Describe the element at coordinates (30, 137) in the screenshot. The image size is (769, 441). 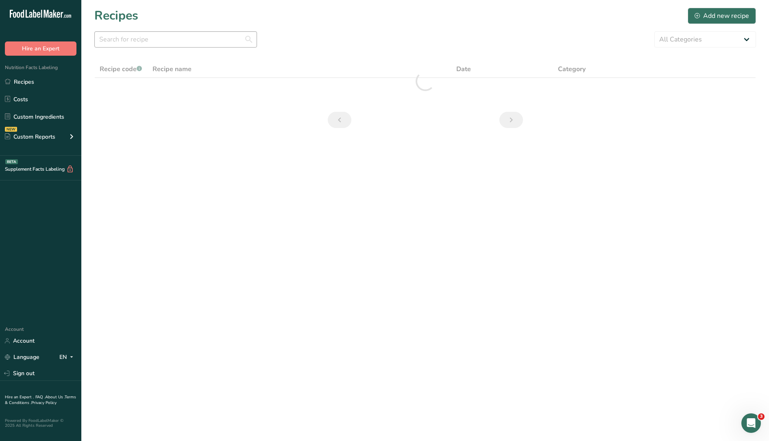
I see `div: Custom Reports` at that location.